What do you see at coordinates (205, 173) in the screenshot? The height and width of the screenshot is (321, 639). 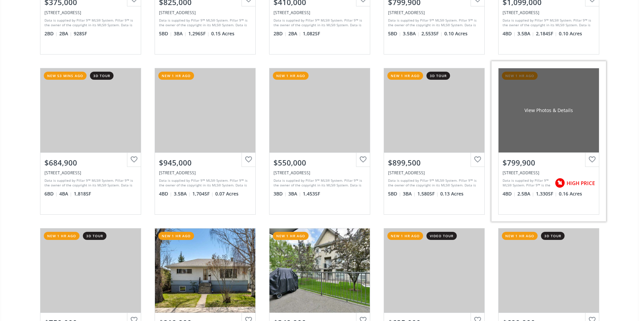 I see `div: 2508 17 Street SE, Calgary, AB T2G 3V9` at bounding box center [205, 173].